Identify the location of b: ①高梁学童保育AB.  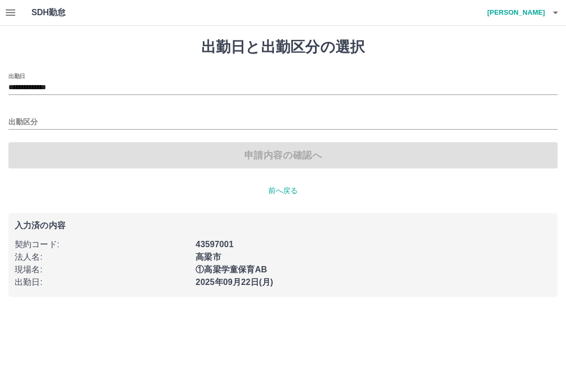
(231, 269).